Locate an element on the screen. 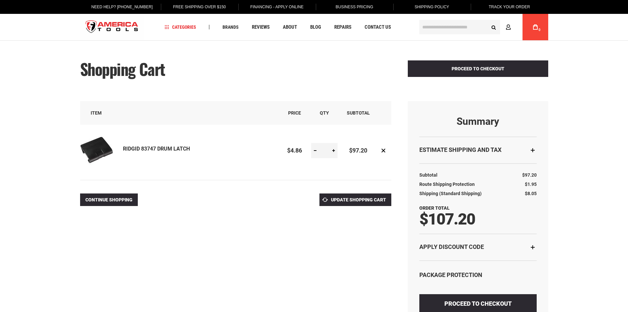 This screenshot has width=628, height=312. span: 0 is located at coordinates (540, 30).